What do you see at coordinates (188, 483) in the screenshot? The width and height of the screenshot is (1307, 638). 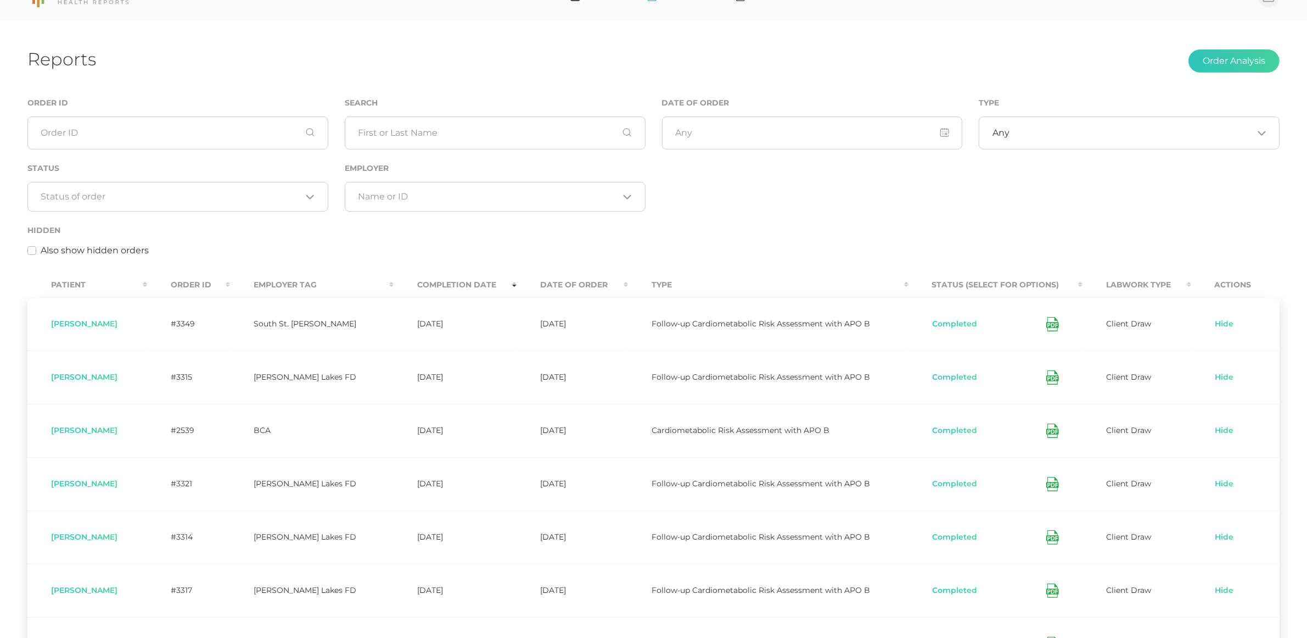 I see `td: #3321` at bounding box center [188, 483].